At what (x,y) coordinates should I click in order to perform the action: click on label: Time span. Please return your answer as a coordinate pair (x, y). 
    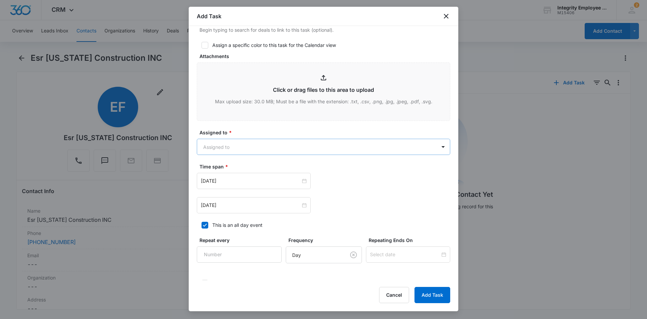
    Looking at the image, I should click on (326, 166).